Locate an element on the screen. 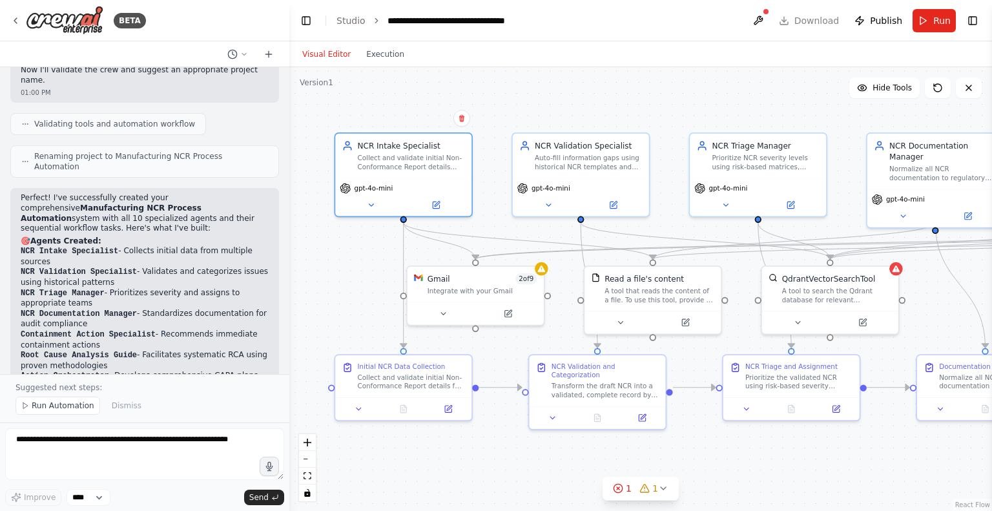 This screenshot has width=992, height=511. a: Studio is located at coordinates (351, 21).